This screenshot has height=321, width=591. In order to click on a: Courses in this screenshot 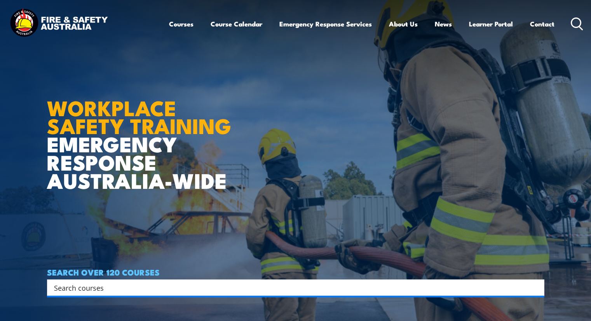, I will do `click(181, 24)`.